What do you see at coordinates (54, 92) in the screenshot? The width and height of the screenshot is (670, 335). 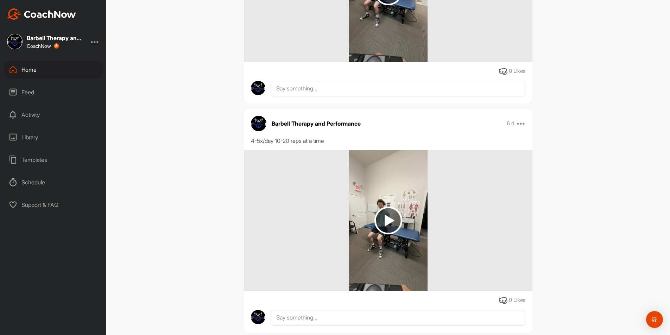 I see `div: Feed` at bounding box center [54, 92].